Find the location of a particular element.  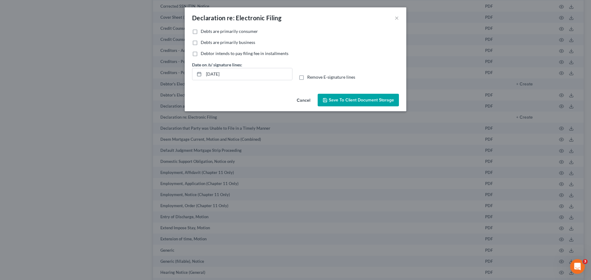

div: Declaration re: Electronic Filing is located at coordinates (237, 18).